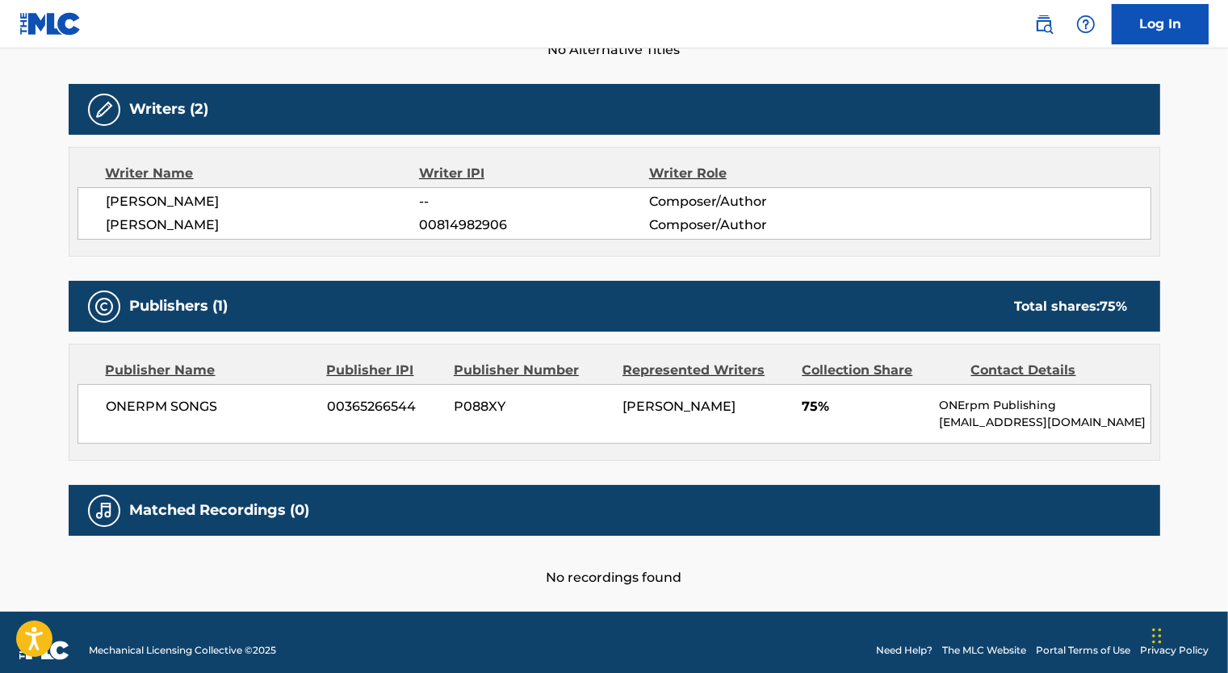 The width and height of the screenshot is (1228, 673). I want to click on div: Collection Share, so click(880, 370).